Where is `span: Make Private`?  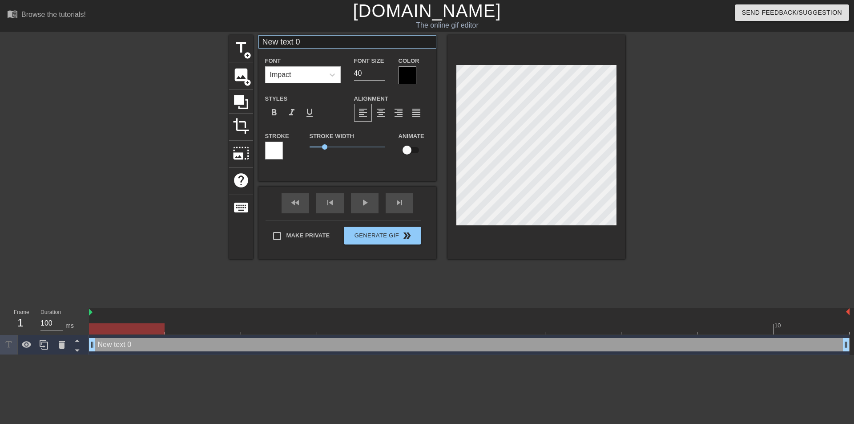 span: Make Private is located at coordinates (308, 235).